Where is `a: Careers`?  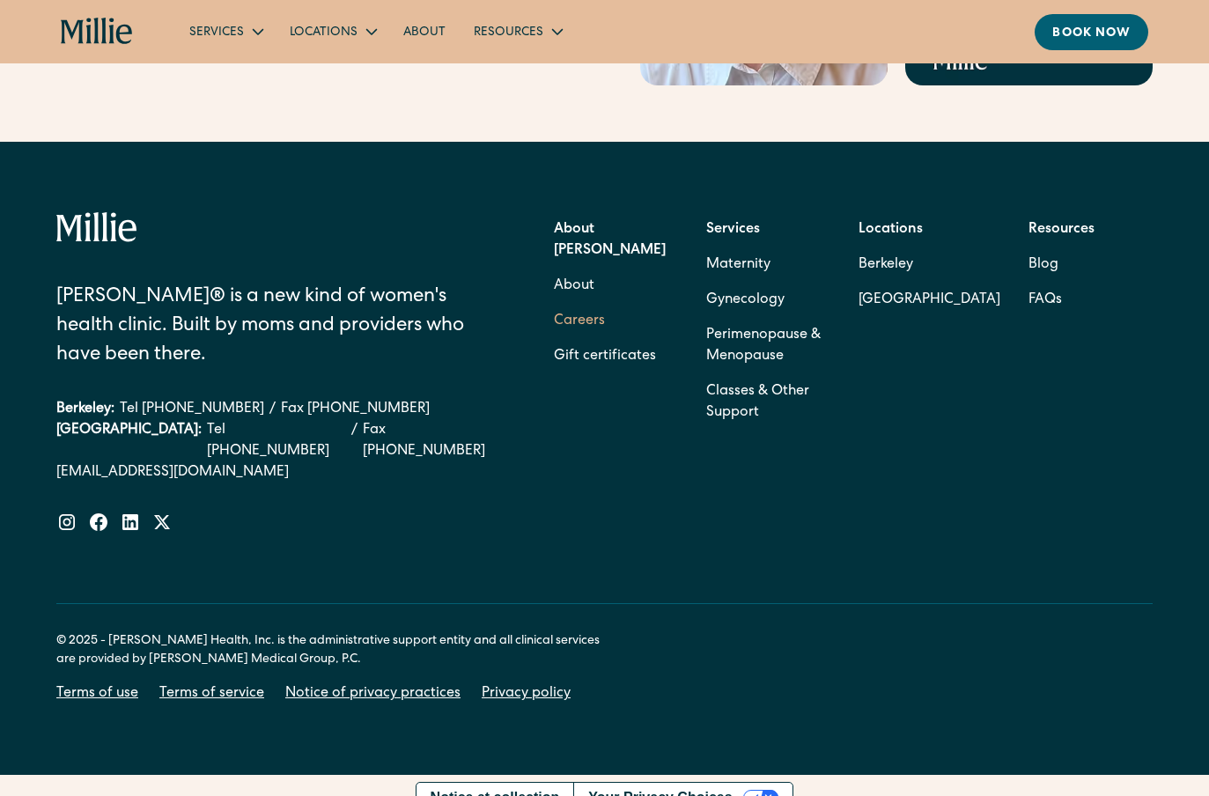 a: Careers is located at coordinates (580, 321).